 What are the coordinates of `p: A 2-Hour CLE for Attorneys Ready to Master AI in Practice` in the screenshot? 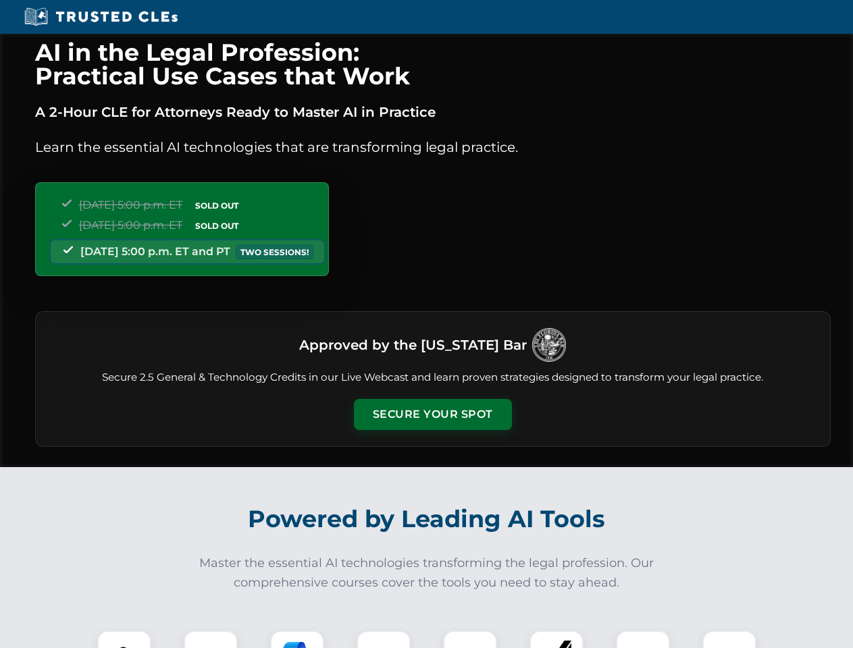 It's located at (433, 112).